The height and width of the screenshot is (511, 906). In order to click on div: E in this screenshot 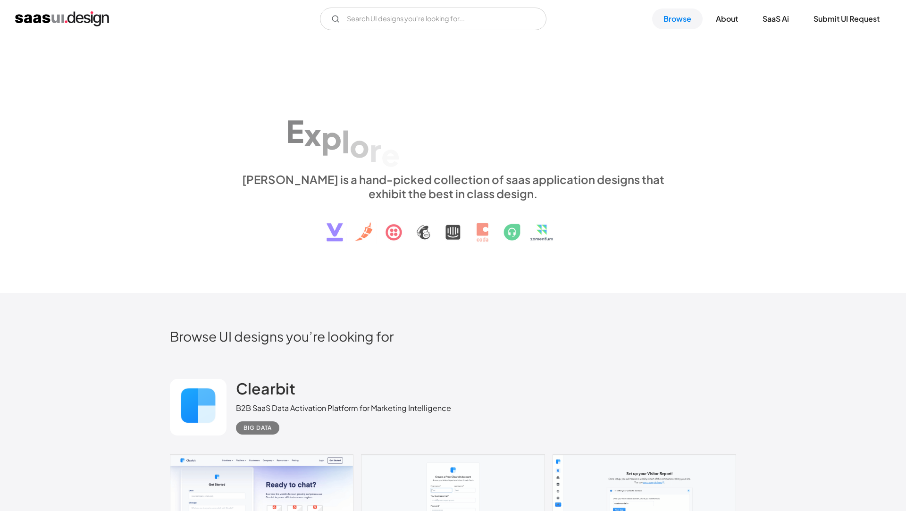, I will do `click(295, 130)`.